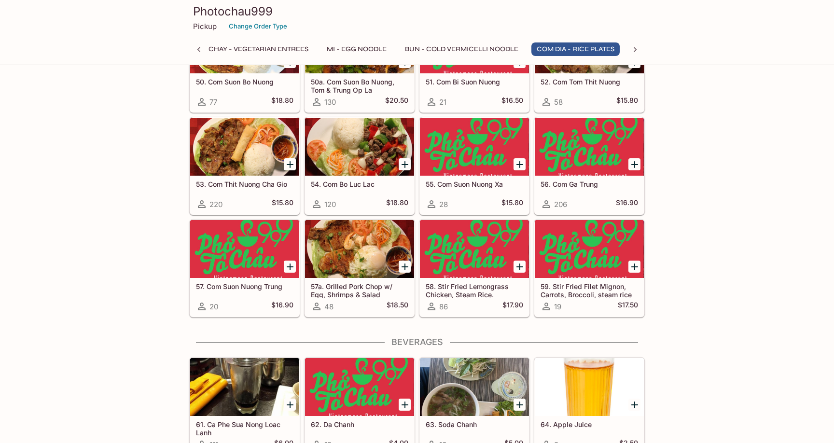  I want to click on h5: 51. Com Bi Suon Nuong, so click(474, 82).